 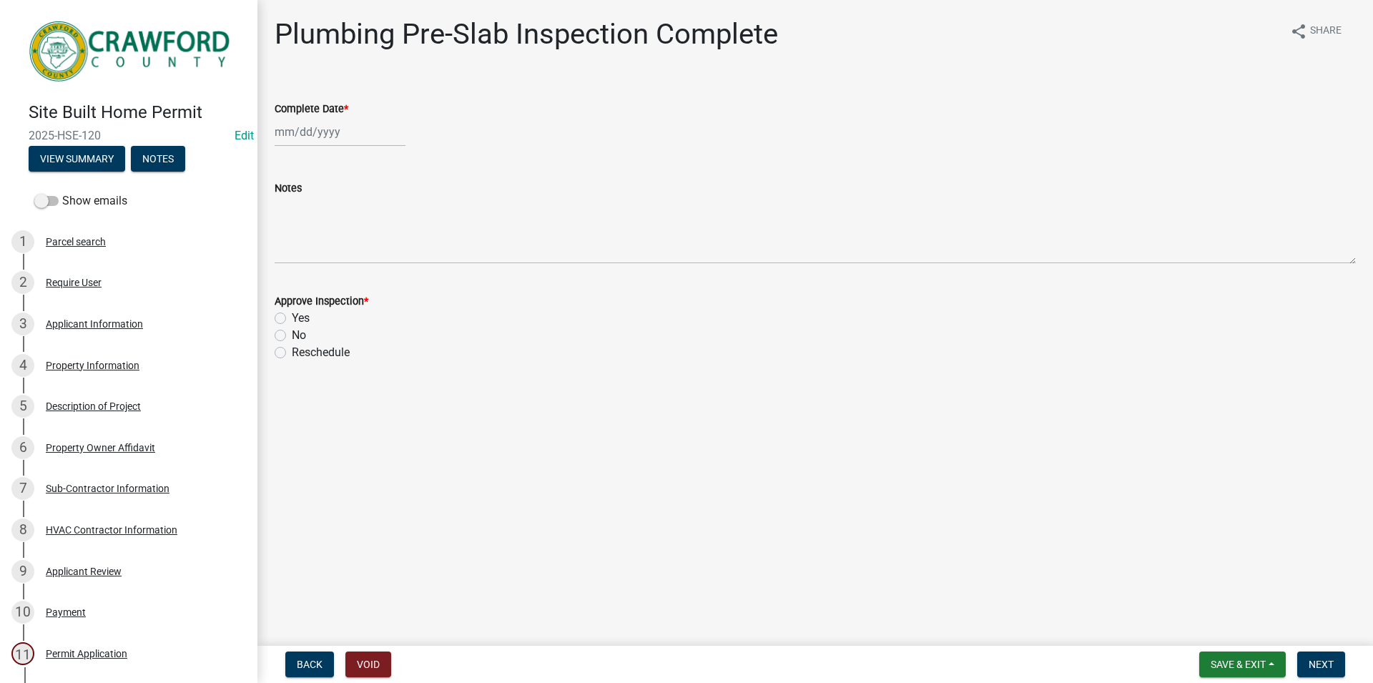 What do you see at coordinates (340, 132) in the screenshot?
I see `input: mm/dd/yyyy` at bounding box center [340, 132].